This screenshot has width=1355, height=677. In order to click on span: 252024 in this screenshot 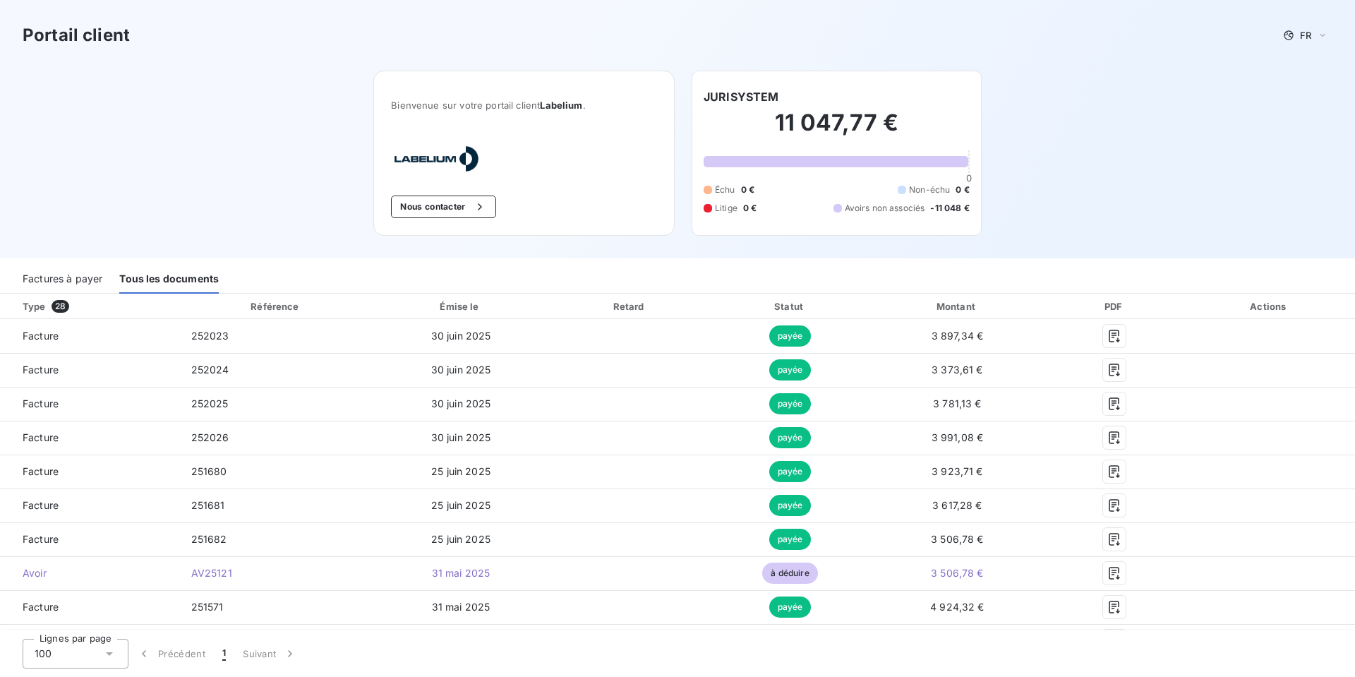, I will do `click(210, 369)`.